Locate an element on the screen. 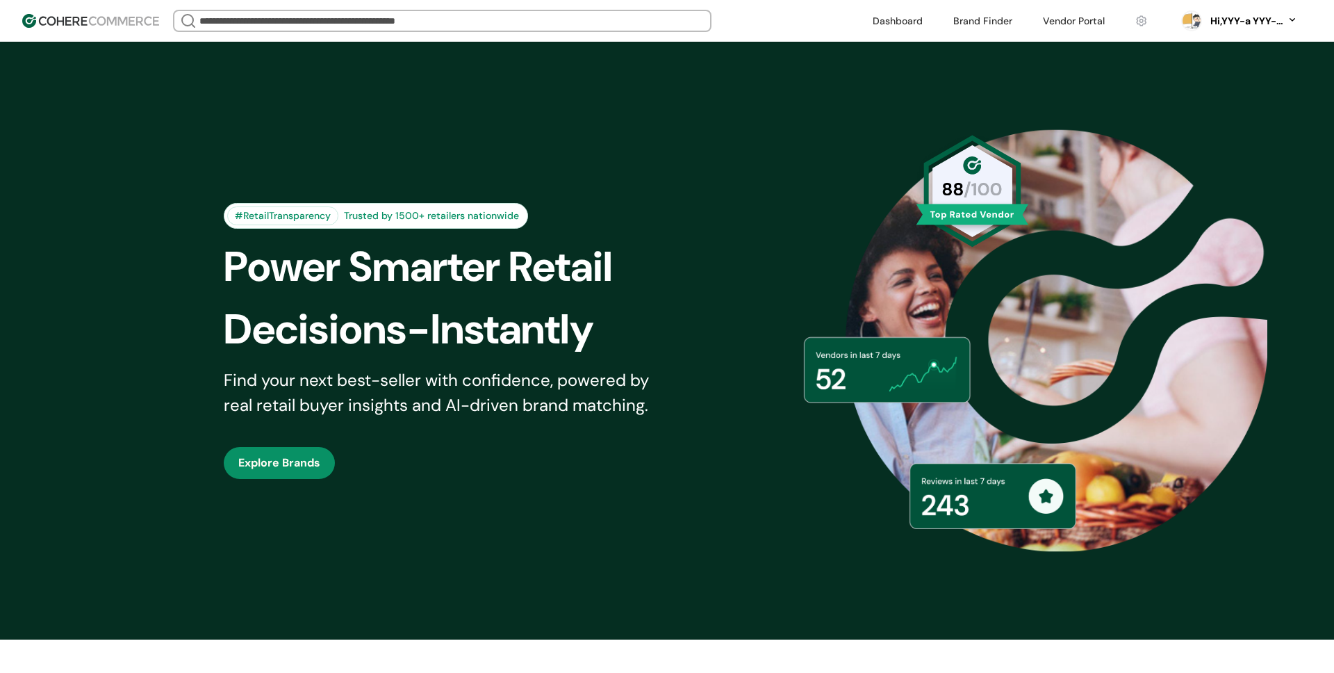 The image size is (1334, 673). img: Cohere Logo is located at coordinates (90, 21).